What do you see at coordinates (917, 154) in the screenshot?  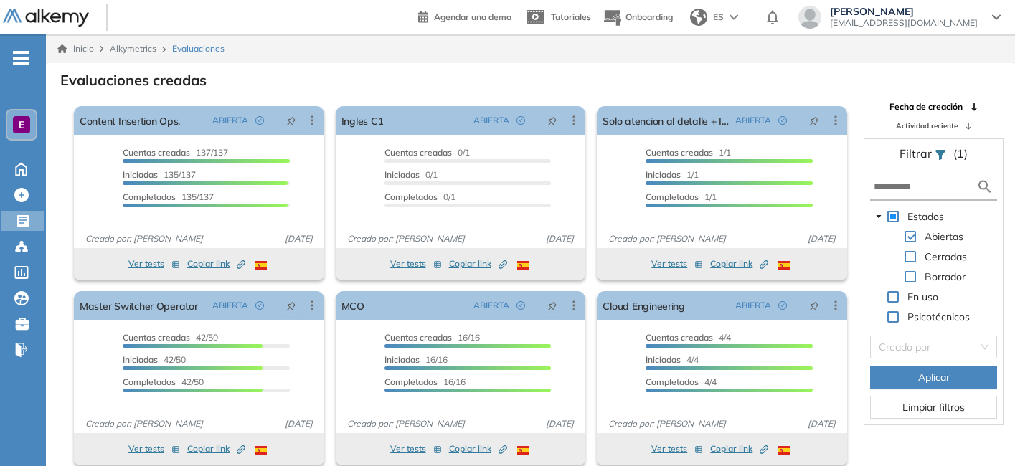 I see `span: Filtrar` at bounding box center [917, 154].